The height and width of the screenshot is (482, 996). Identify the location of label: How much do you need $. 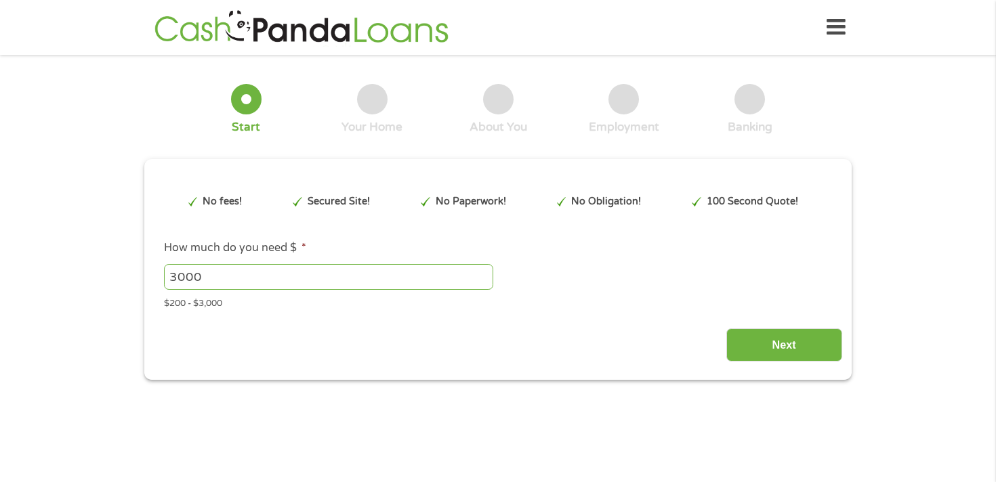
(235, 248).